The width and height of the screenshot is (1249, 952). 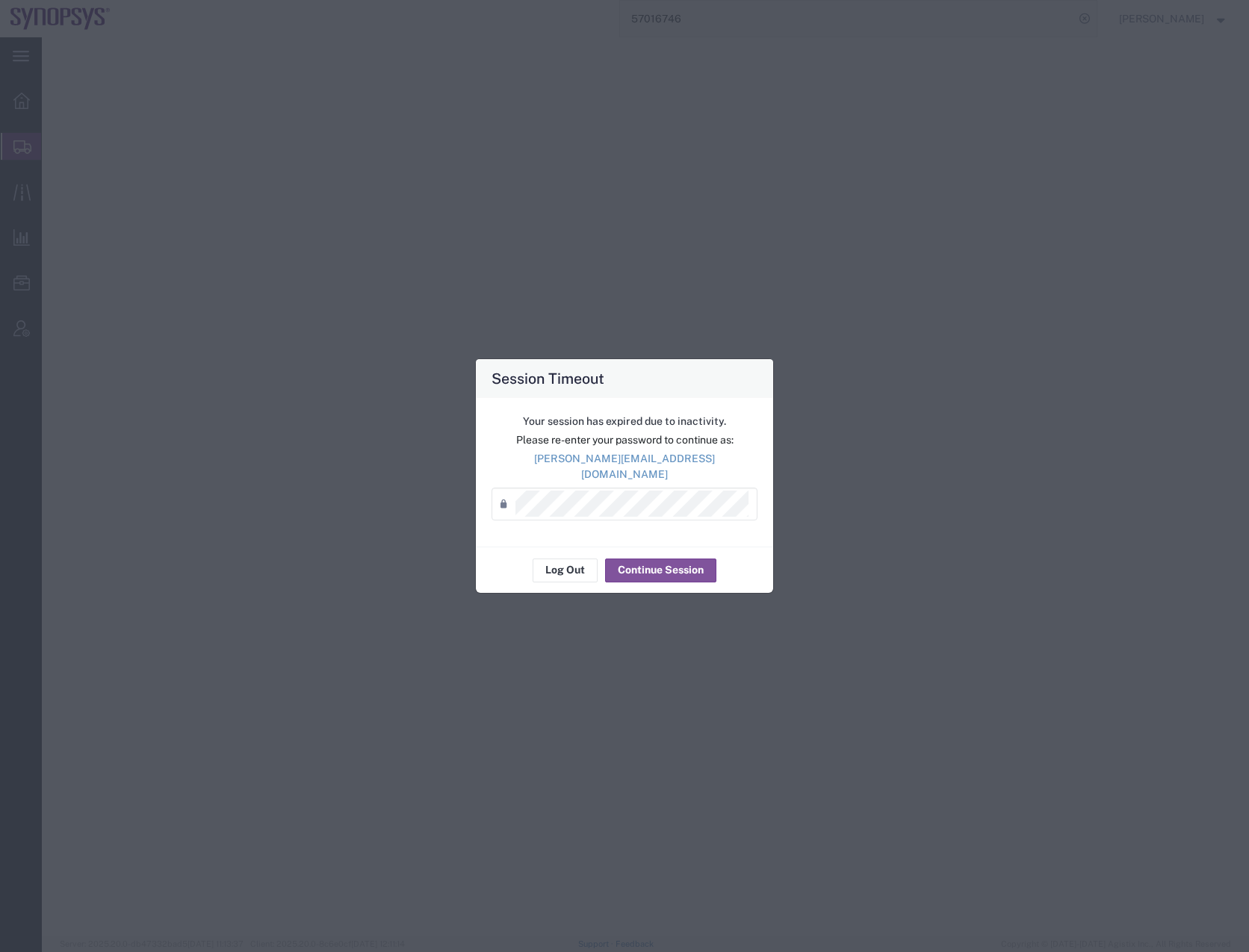 What do you see at coordinates (564, 571) in the screenshot?
I see `button: Log Out` at bounding box center [564, 571].